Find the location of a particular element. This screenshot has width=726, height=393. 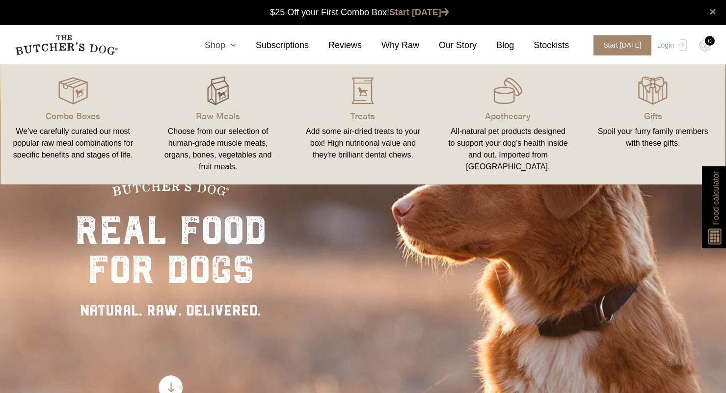

a: close is located at coordinates (712, 12).